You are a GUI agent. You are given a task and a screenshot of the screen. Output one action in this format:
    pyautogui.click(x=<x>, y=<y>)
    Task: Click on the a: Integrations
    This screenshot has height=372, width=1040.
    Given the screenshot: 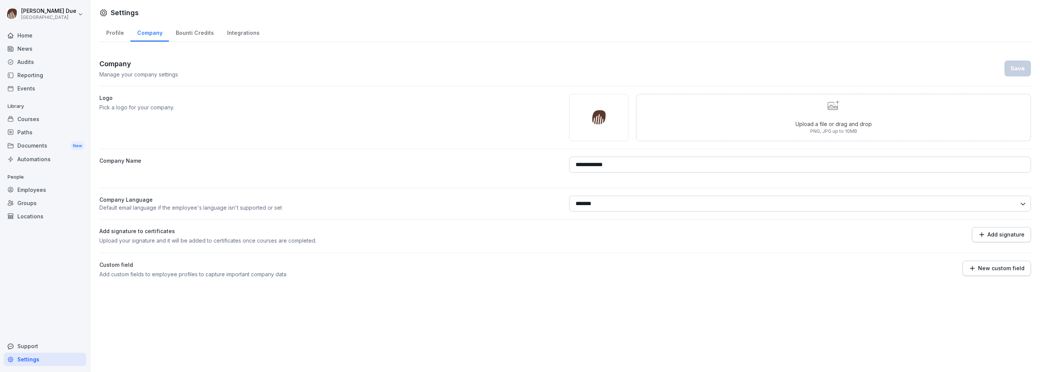 What is the action you would take?
    pyautogui.click(x=243, y=32)
    